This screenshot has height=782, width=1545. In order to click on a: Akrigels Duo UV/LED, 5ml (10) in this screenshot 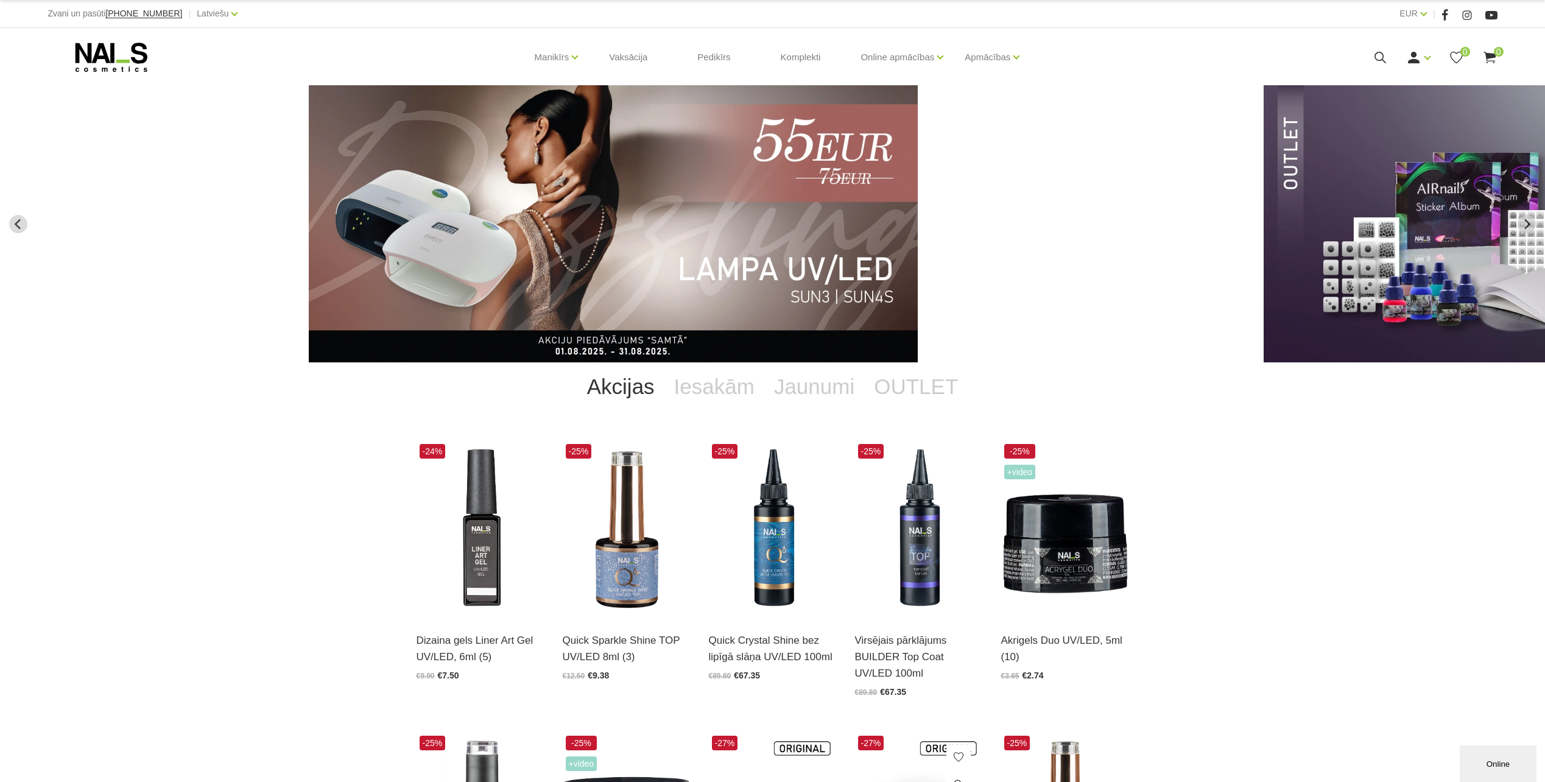, I will do `click(1065, 648)`.